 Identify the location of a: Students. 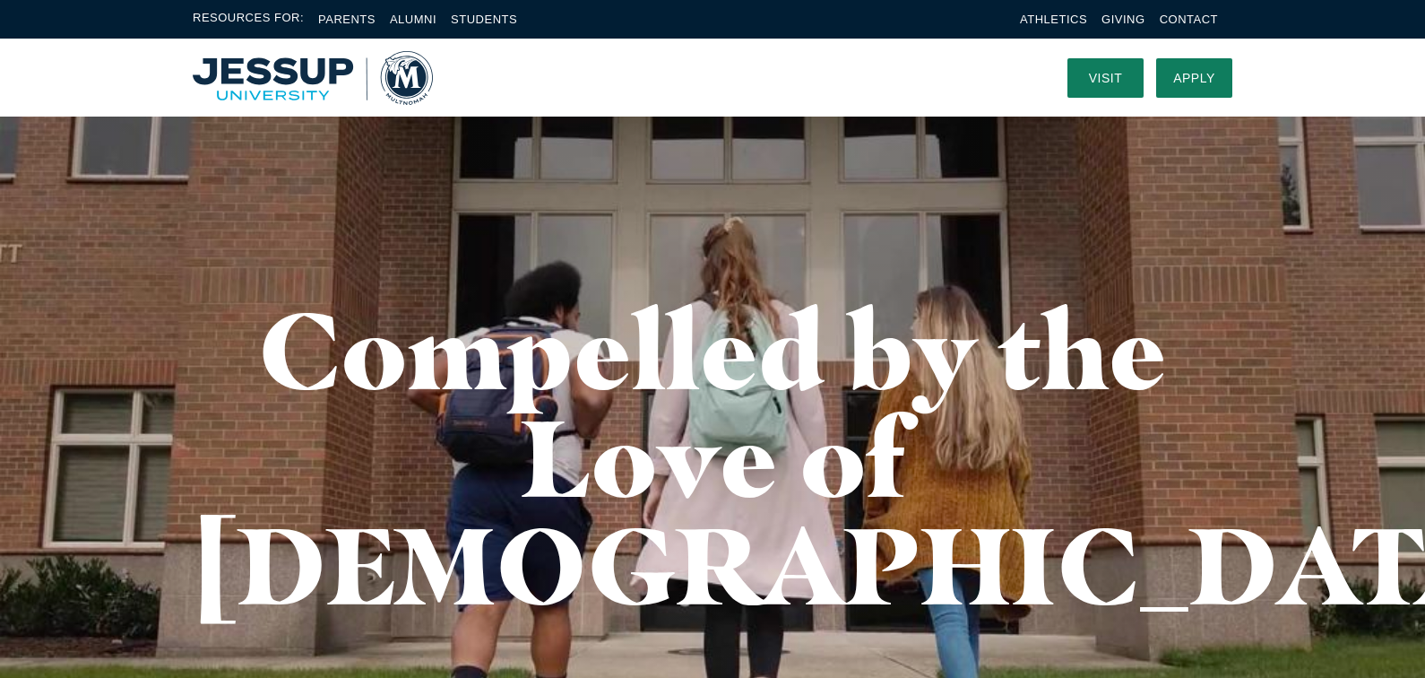
(484, 19).